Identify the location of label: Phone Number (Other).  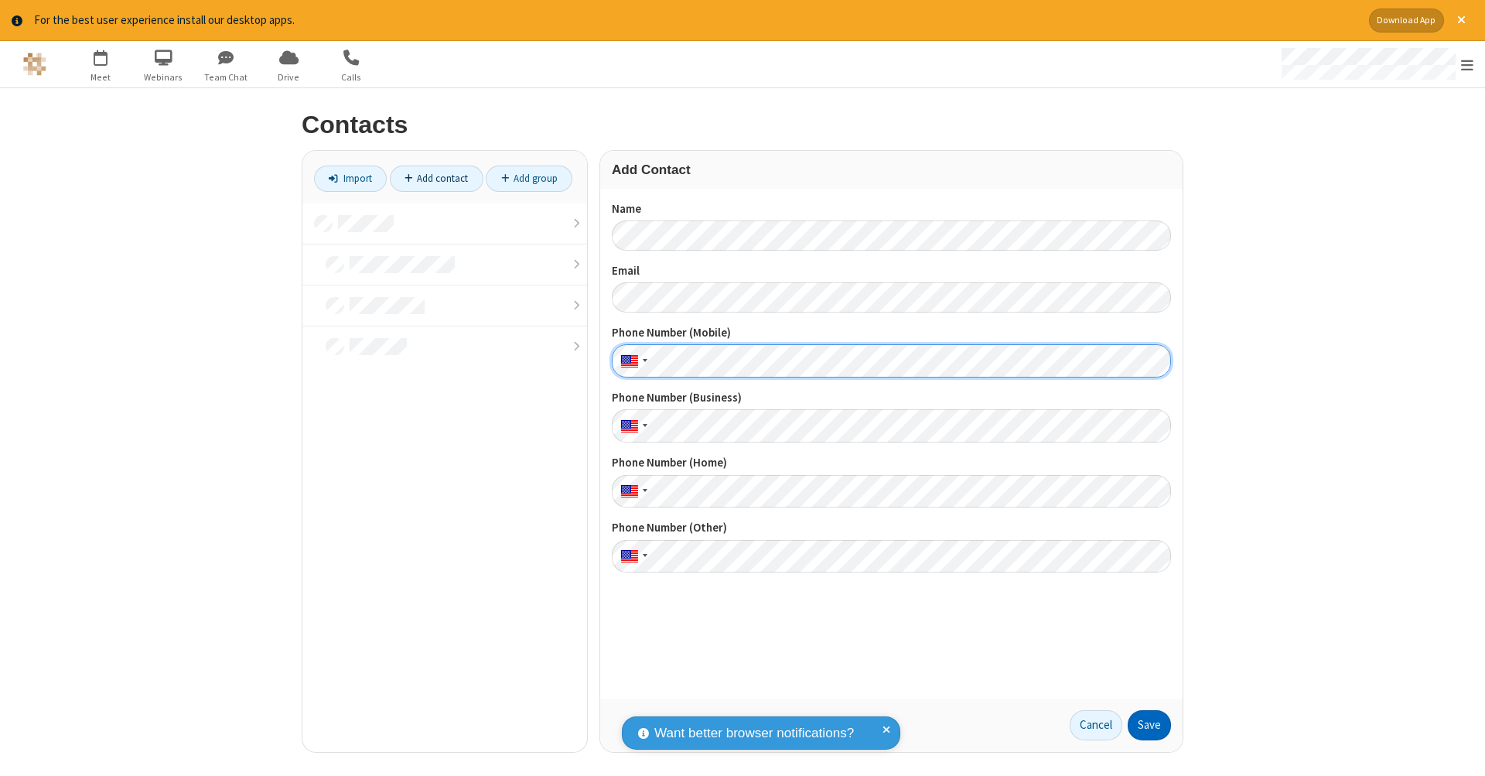
(891, 527).